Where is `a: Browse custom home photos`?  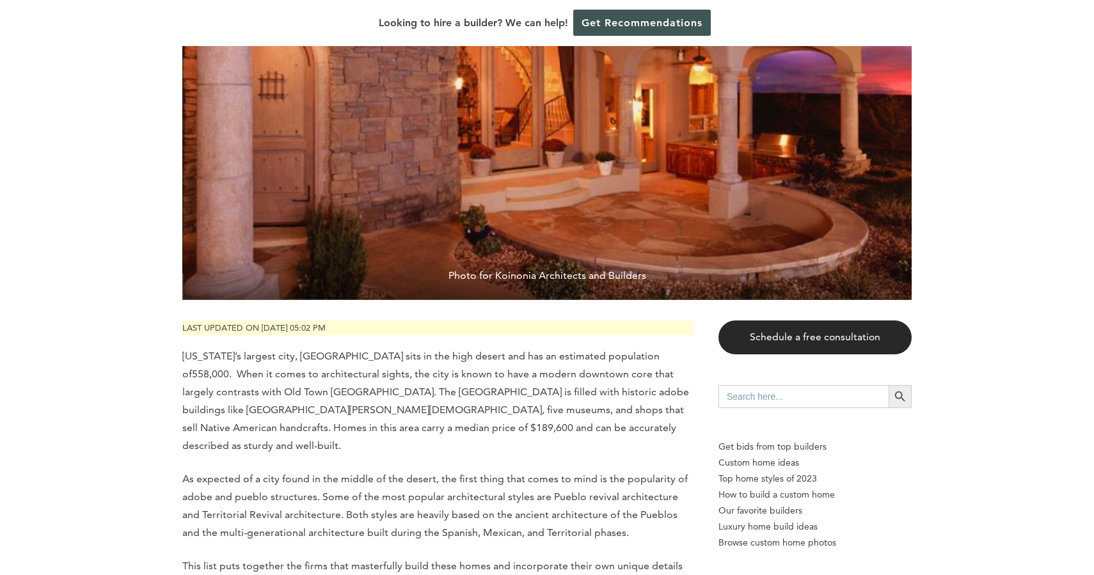 a: Browse custom home photos is located at coordinates (815, 542).